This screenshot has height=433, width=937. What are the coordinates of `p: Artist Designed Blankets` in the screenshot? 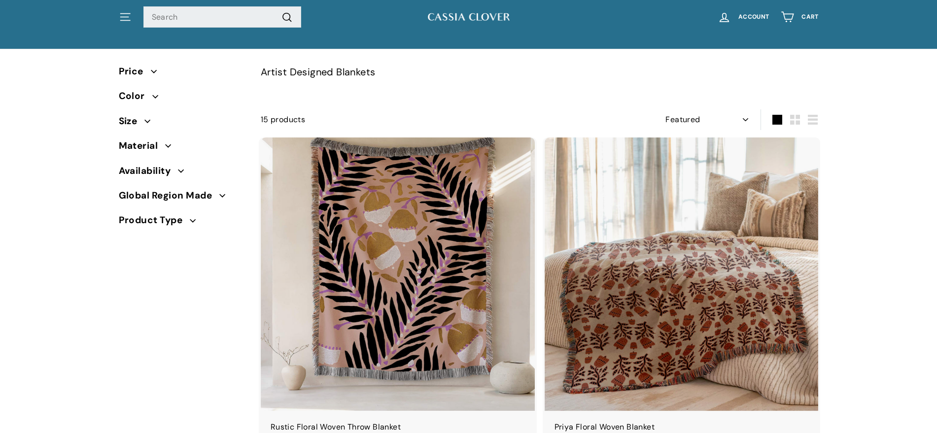 It's located at (539, 72).